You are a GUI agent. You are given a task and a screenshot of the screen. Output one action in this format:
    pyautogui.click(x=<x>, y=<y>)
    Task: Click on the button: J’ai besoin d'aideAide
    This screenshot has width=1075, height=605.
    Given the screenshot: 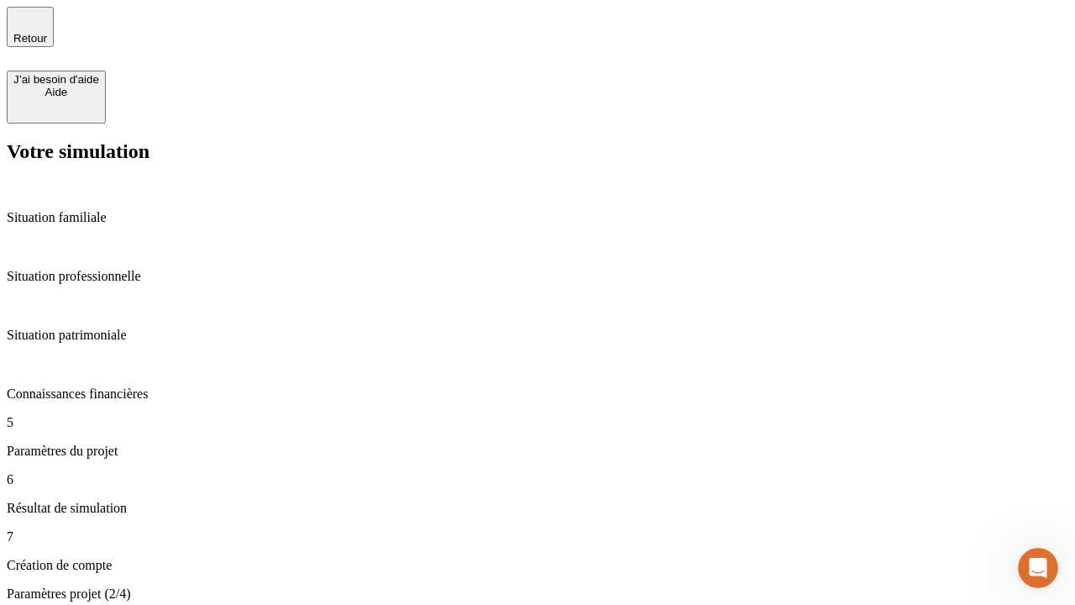 What is the action you would take?
    pyautogui.click(x=56, y=97)
    